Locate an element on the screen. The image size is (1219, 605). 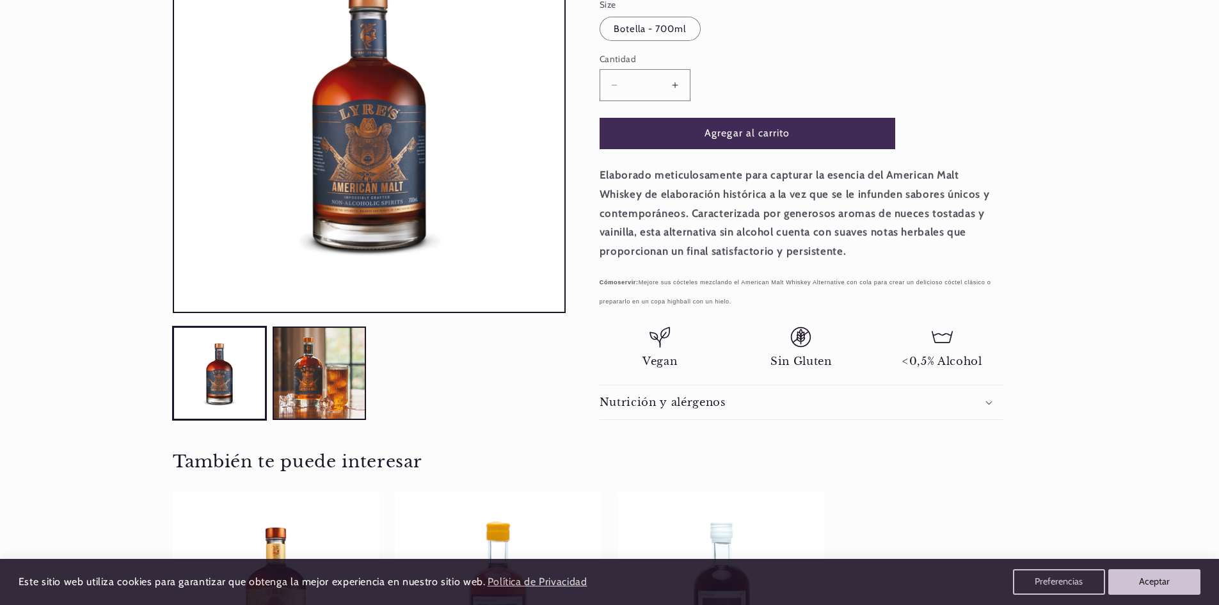
span: <0,5% Alcohol is located at coordinates (942, 361).